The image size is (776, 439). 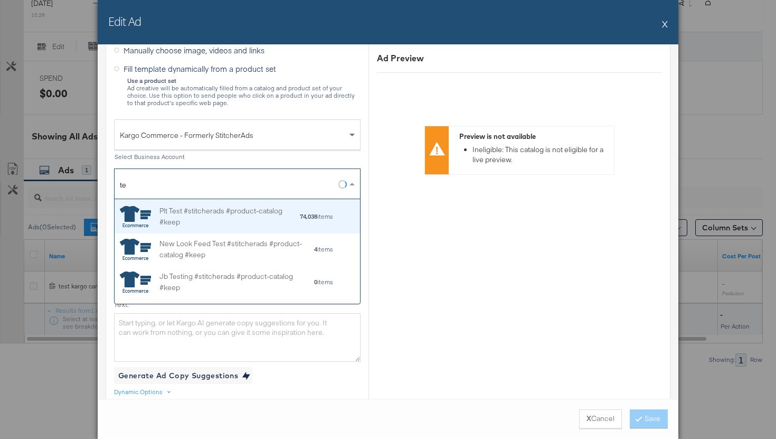 I want to click on div: New Look Feed Test #stitcherads #product-catalog #keep, so click(x=237, y=249).